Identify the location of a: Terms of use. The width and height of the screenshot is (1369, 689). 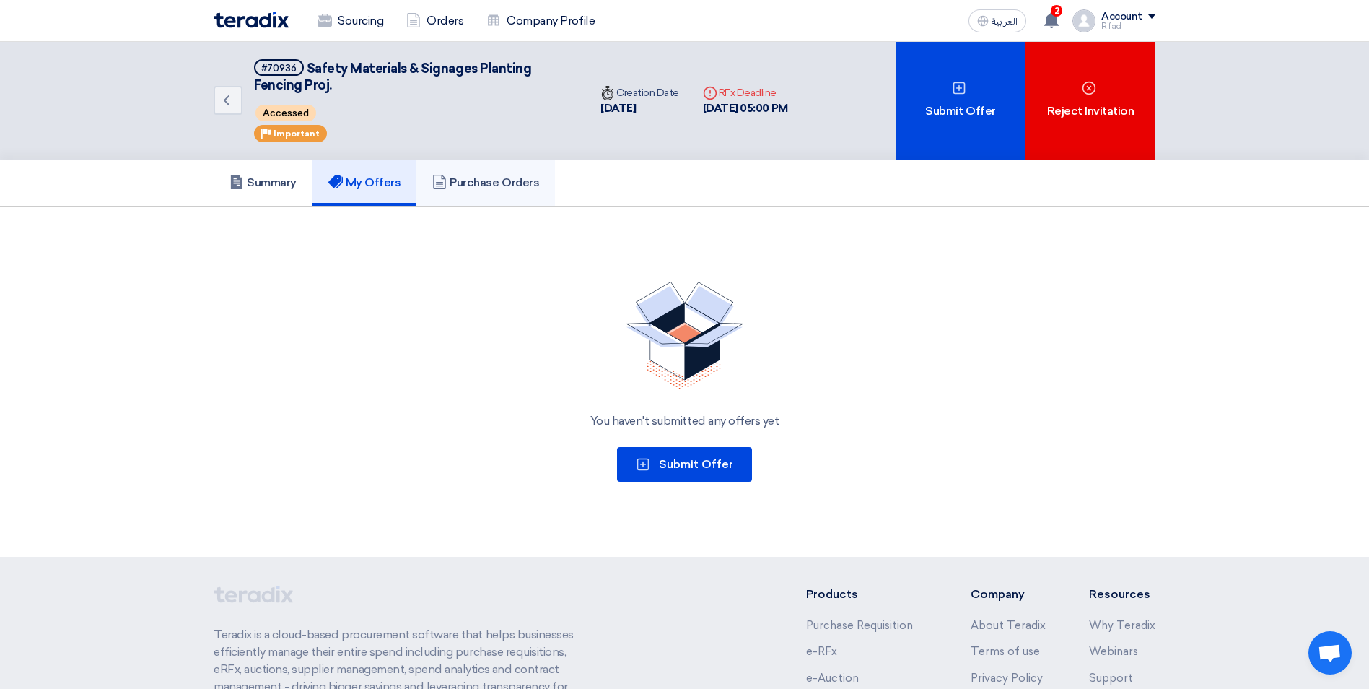
(1005, 651).